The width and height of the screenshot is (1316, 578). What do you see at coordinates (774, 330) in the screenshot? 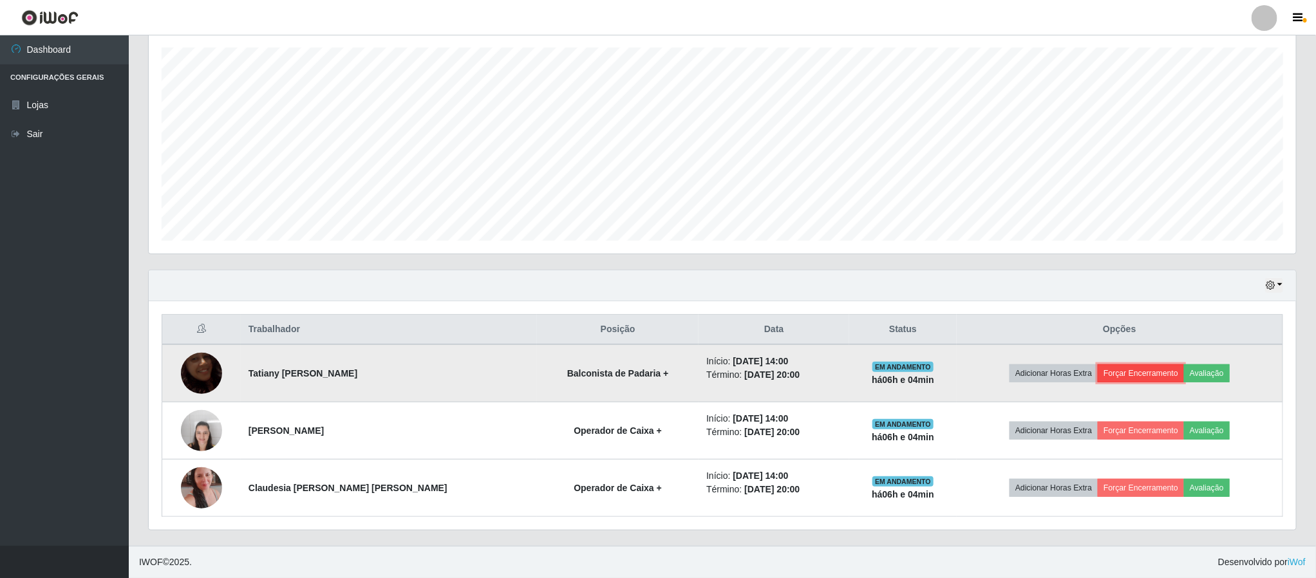
I see `th: Data` at bounding box center [774, 330].